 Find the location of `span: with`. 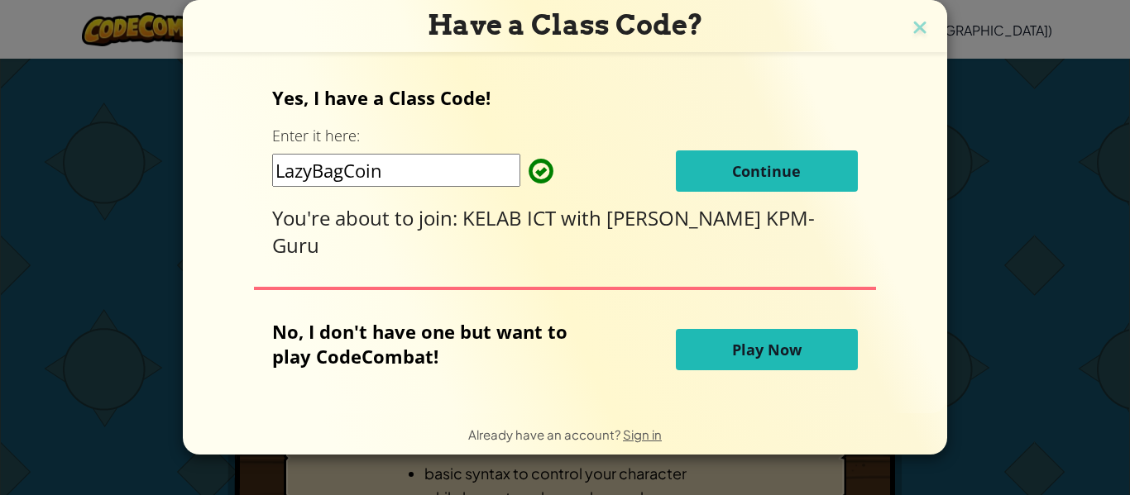

span: with is located at coordinates (583, 218).